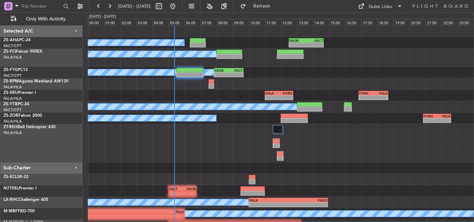 This screenshot has width=474, height=222. Describe the element at coordinates (11, 82) in the screenshot. I see `span: ZS-RPM` at that location.